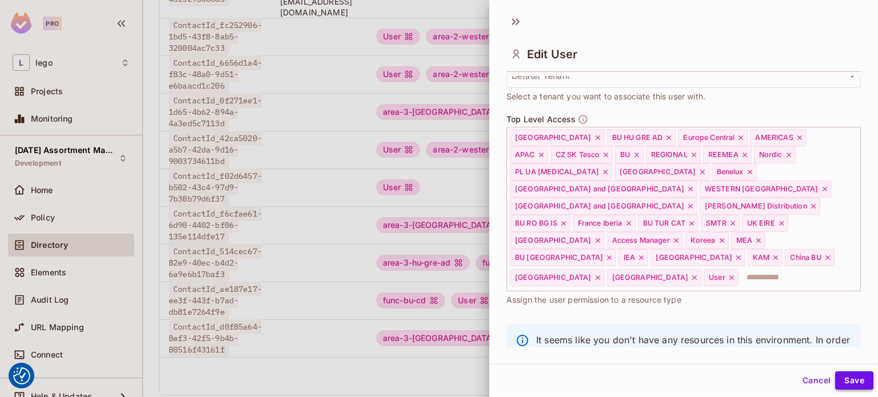  Describe the element at coordinates (717, 224) in the screenshot. I see `span: SMTR` at that location.